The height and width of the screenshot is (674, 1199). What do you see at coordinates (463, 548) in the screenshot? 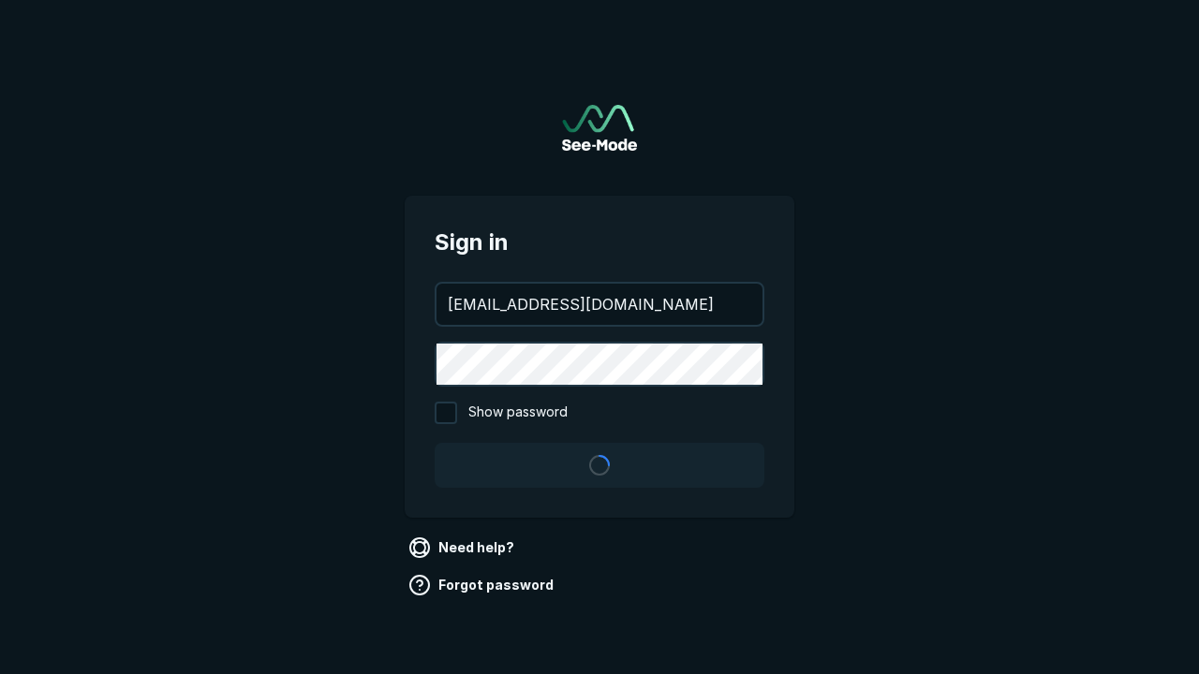
I see `a: Need help?` at bounding box center [463, 548].